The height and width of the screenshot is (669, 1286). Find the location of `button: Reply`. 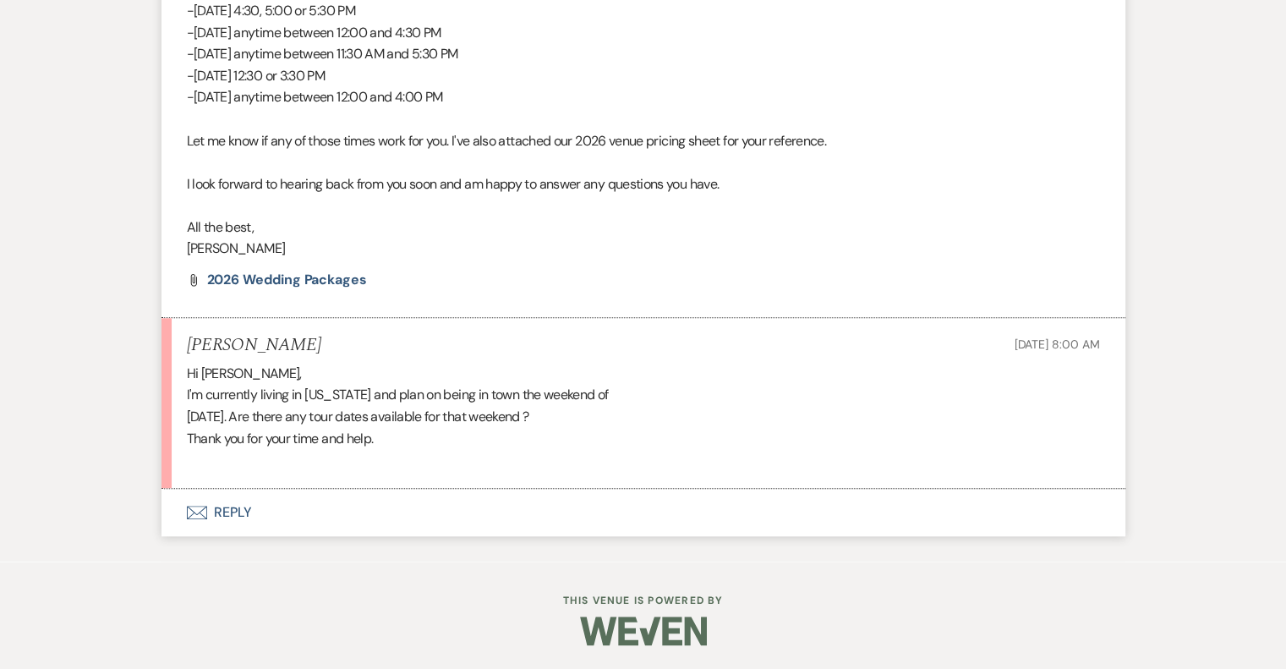

button: Reply is located at coordinates (643, 512).